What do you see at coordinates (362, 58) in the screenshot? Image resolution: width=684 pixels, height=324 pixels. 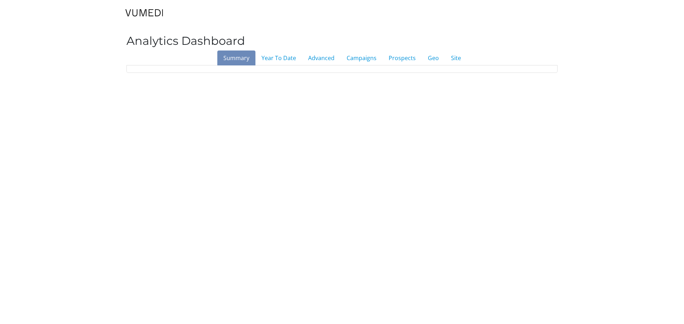 I see `a: Campaigns` at bounding box center [362, 58].